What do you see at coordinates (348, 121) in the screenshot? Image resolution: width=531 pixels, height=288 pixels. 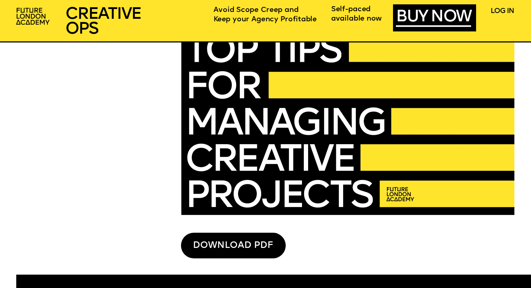 I see `img: upload-441b0cdc-a814-4903-b39a-2e353f390de8.jpg` at bounding box center [348, 121].